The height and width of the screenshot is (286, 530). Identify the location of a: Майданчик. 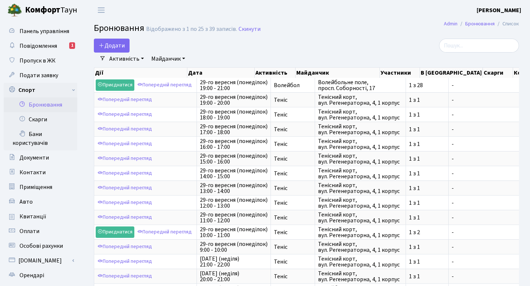
(168, 59).